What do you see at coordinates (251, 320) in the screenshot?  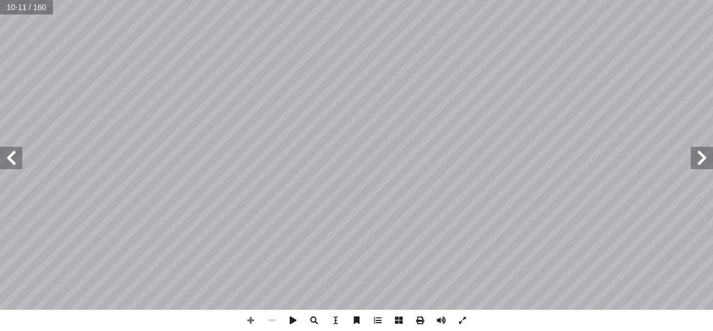 I see `span: تكبير` at bounding box center [251, 320].